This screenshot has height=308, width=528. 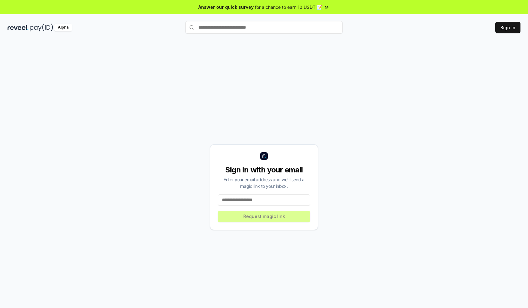 I want to click on button: Sign In, so click(x=508, y=27).